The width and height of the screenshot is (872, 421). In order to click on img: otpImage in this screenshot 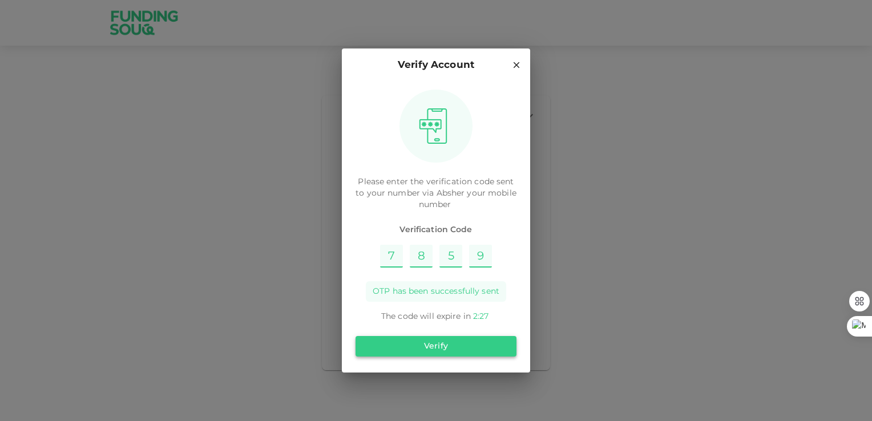, I will do `click(433, 126)`.